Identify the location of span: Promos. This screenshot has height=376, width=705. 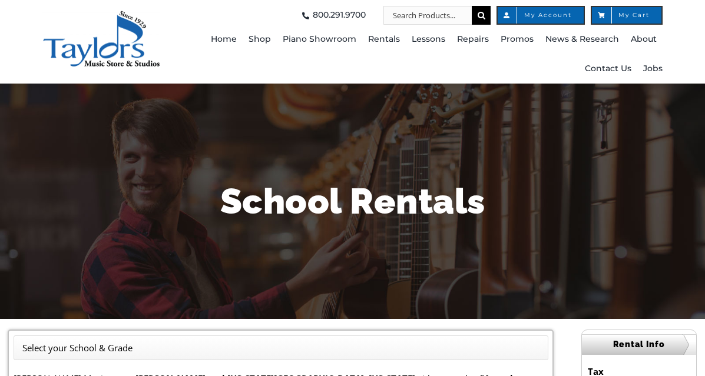
(517, 39).